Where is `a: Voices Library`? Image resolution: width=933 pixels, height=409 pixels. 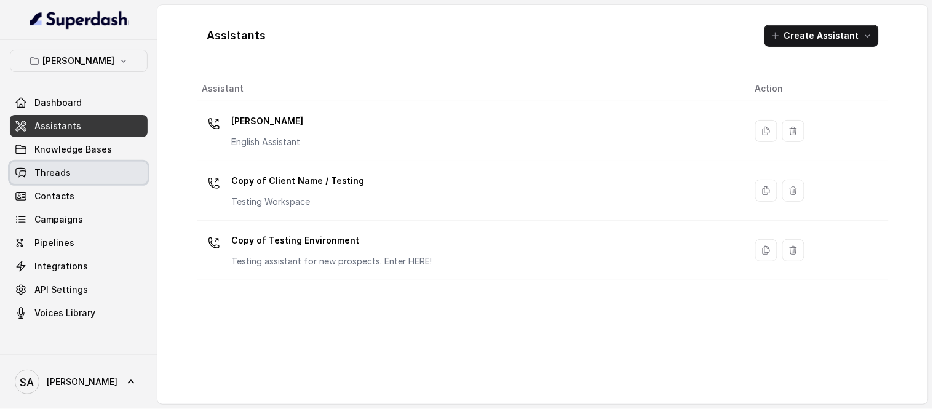
a: Voices Library is located at coordinates (79, 313).